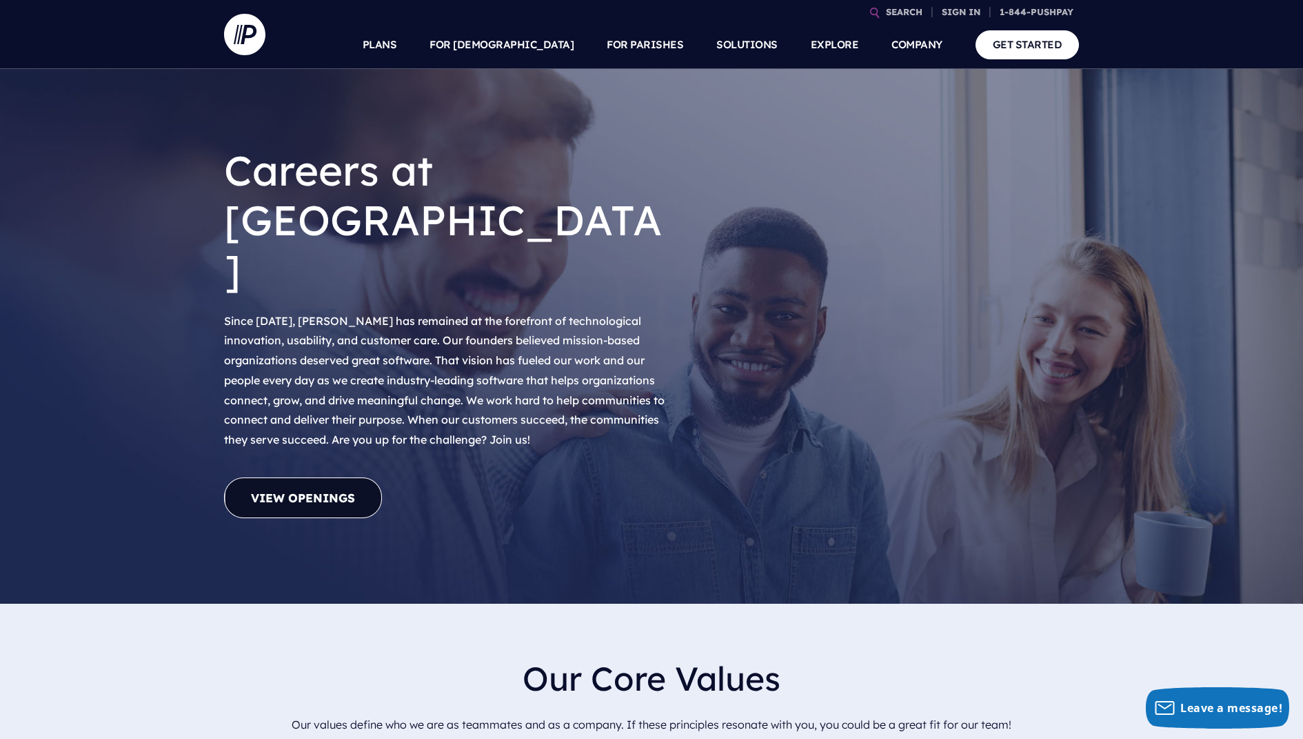 The width and height of the screenshot is (1303, 739). I want to click on h2: Our Core Values, so click(652, 678).